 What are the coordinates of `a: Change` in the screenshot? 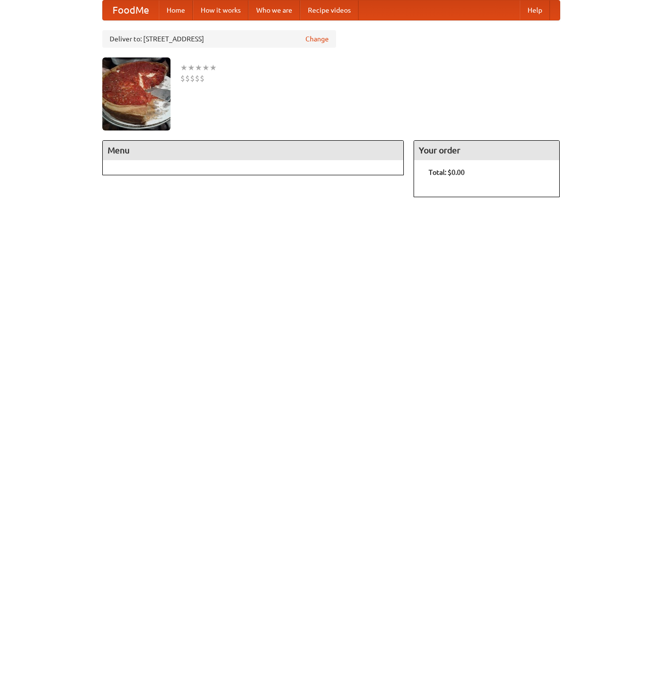 It's located at (317, 39).